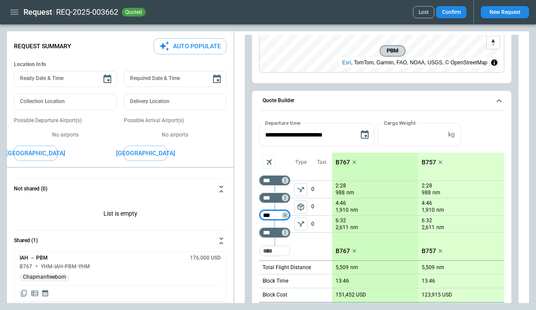 The height and width of the screenshot is (310, 536). I want to click on h6: B767, so click(26, 266).